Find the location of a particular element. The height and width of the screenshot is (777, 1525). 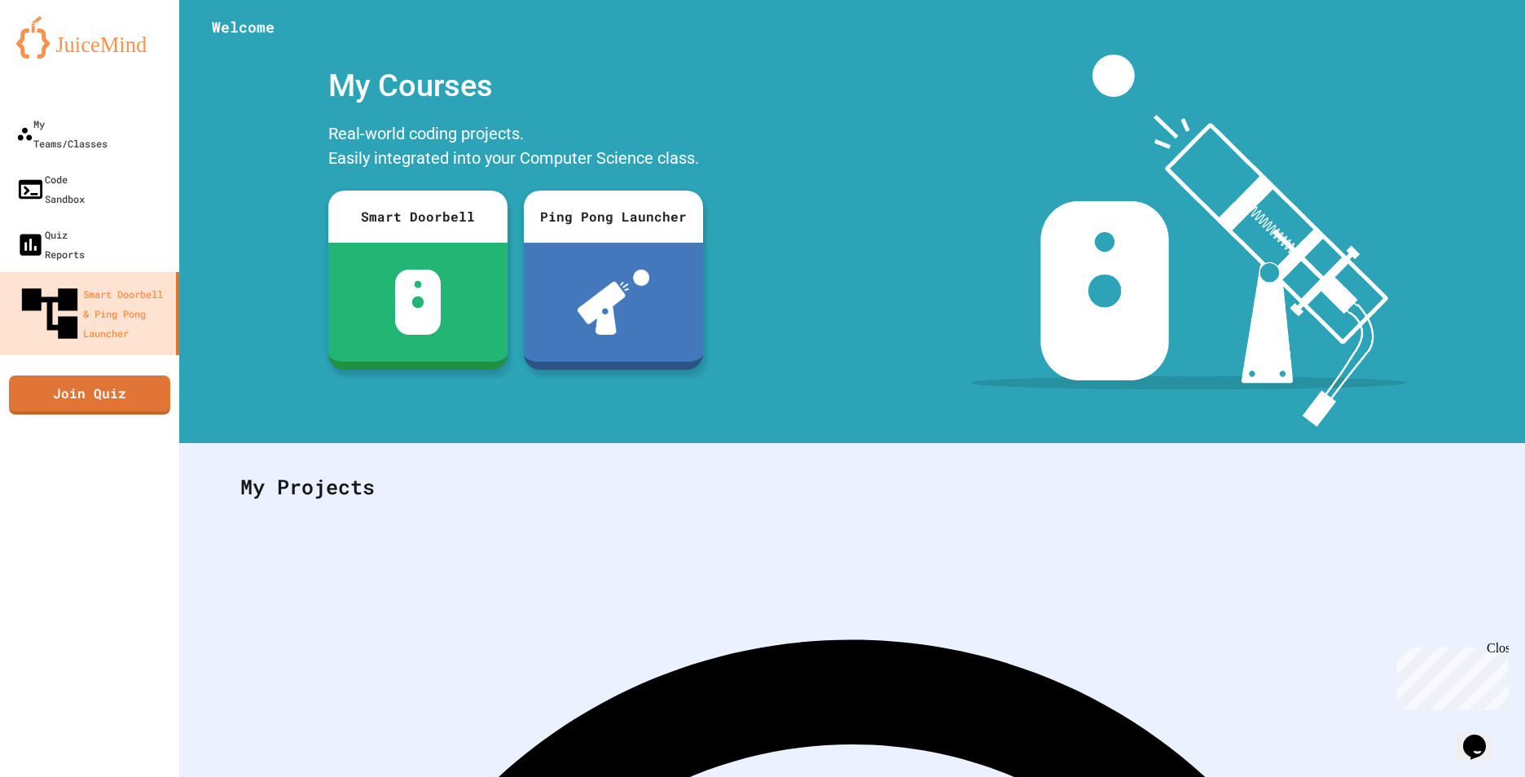

div: Ping Pong Launcher is located at coordinates (613, 217).